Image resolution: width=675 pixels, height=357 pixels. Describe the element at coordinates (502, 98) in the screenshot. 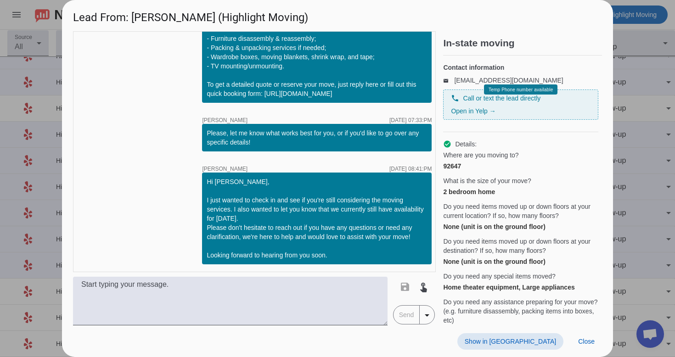

I see `span: Call or text the lead directly` at that location.